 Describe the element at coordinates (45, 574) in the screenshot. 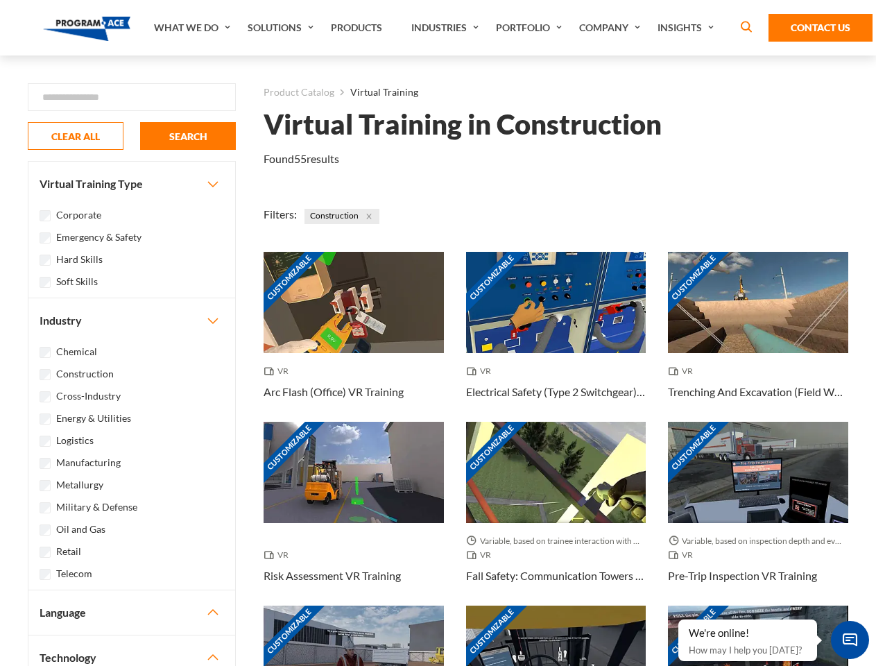

I see `input: Telecom` at that location.